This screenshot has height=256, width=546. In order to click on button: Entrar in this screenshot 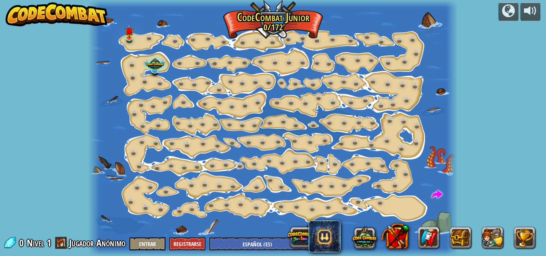, I will do `click(148, 244)`.